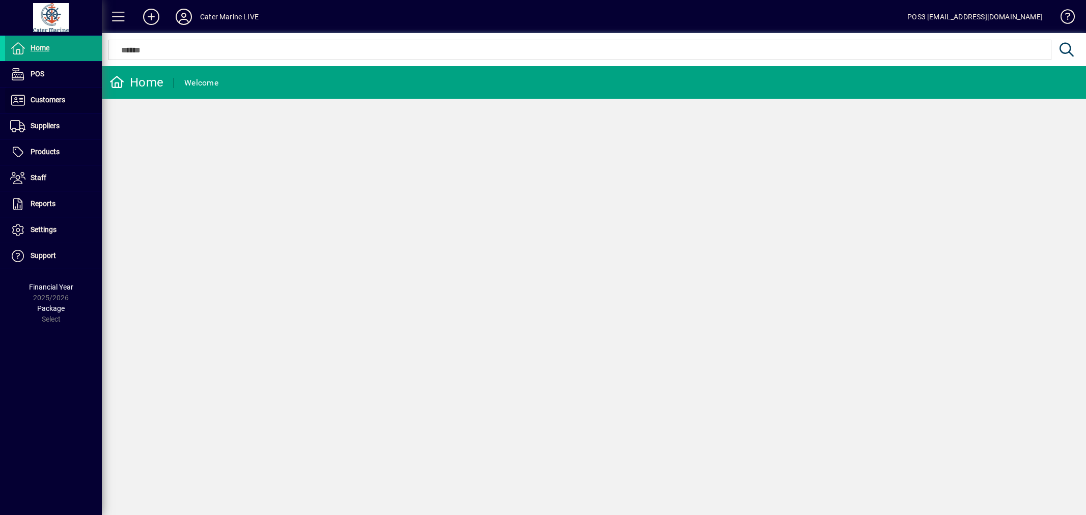 This screenshot has height=515, width=1086. What do you see at coordinates (53, 178) in the screenshot?
I see `a: Staff` at bounding box center [53, 178].